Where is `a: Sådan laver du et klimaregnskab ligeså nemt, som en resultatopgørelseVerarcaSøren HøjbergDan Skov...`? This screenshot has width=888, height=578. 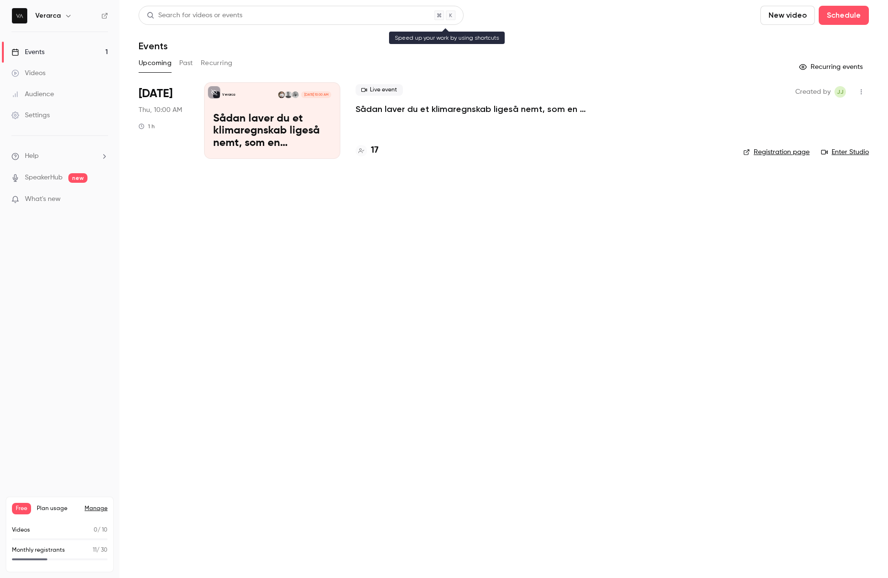
a: Sådan laver du et klimaregnskab ligeså nemt, som en resultatopgørelseVerarcaSøren HøjbergDan Skov... is located at coordinates (272, 120).